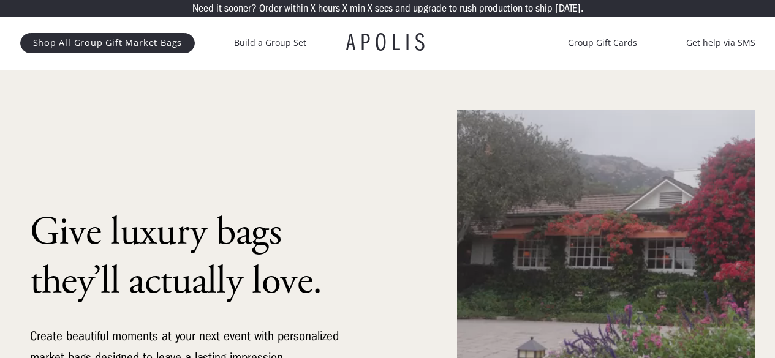  I want to click on a: APOLIS, so click(388, 43).